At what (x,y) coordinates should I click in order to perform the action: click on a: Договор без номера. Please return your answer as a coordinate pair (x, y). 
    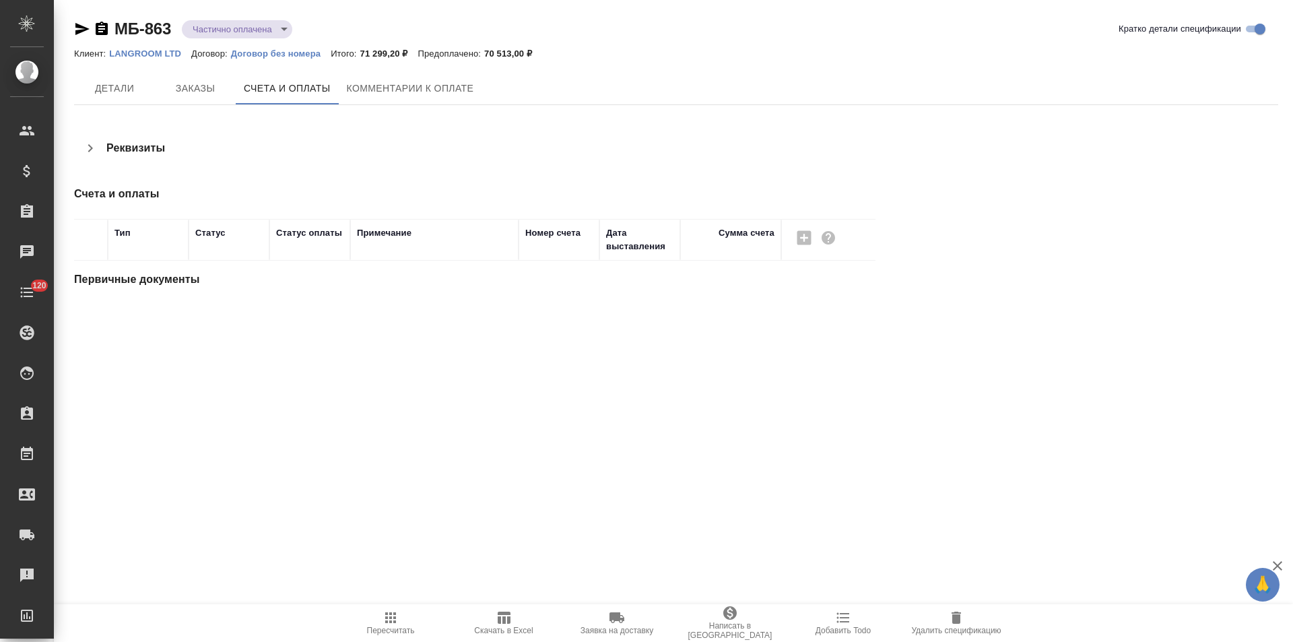
    Looking at the image, I should click on (281, 53).